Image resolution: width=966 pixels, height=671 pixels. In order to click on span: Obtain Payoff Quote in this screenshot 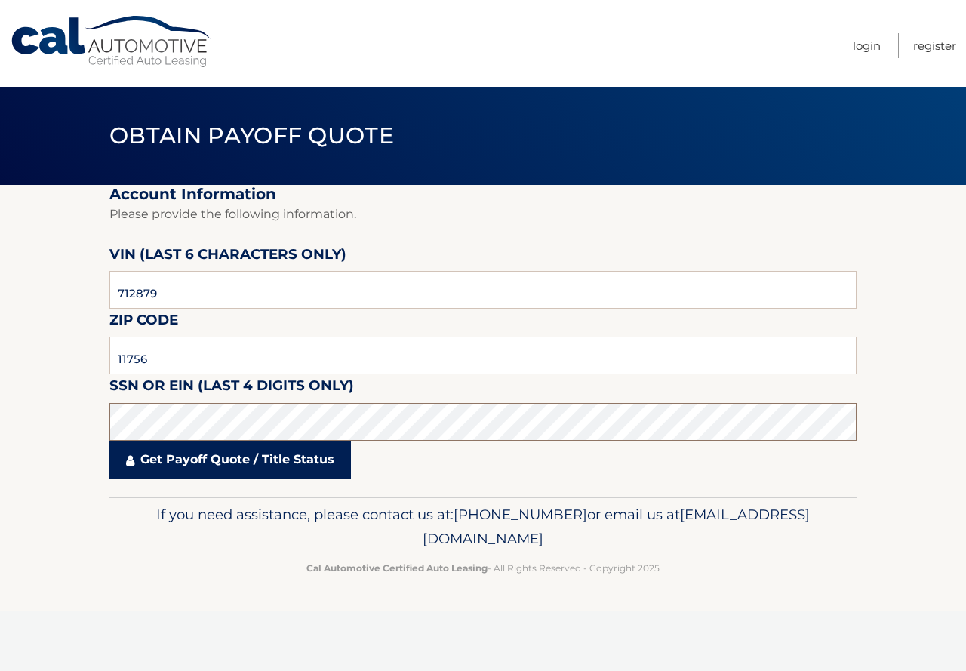, I will do `click(251, 135)`.